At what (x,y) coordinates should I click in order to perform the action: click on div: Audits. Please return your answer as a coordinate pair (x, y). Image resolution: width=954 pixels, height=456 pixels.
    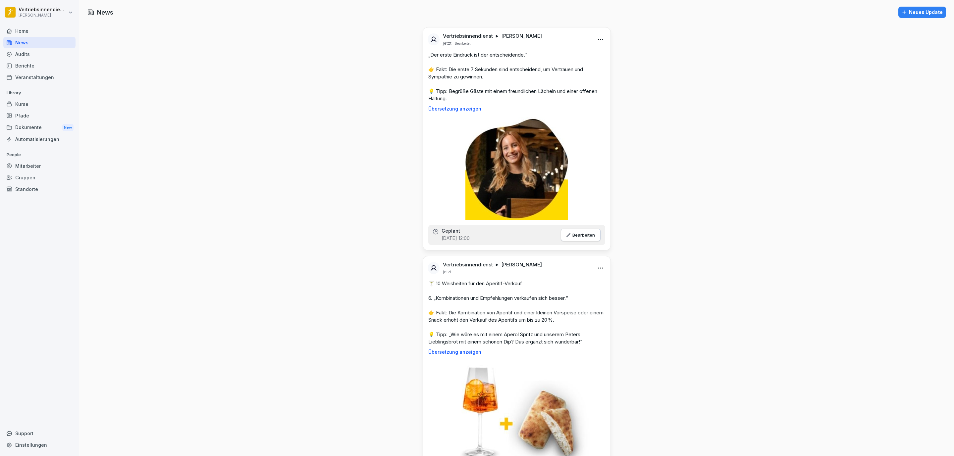
    Looking at the image, I should click on (39, 54).